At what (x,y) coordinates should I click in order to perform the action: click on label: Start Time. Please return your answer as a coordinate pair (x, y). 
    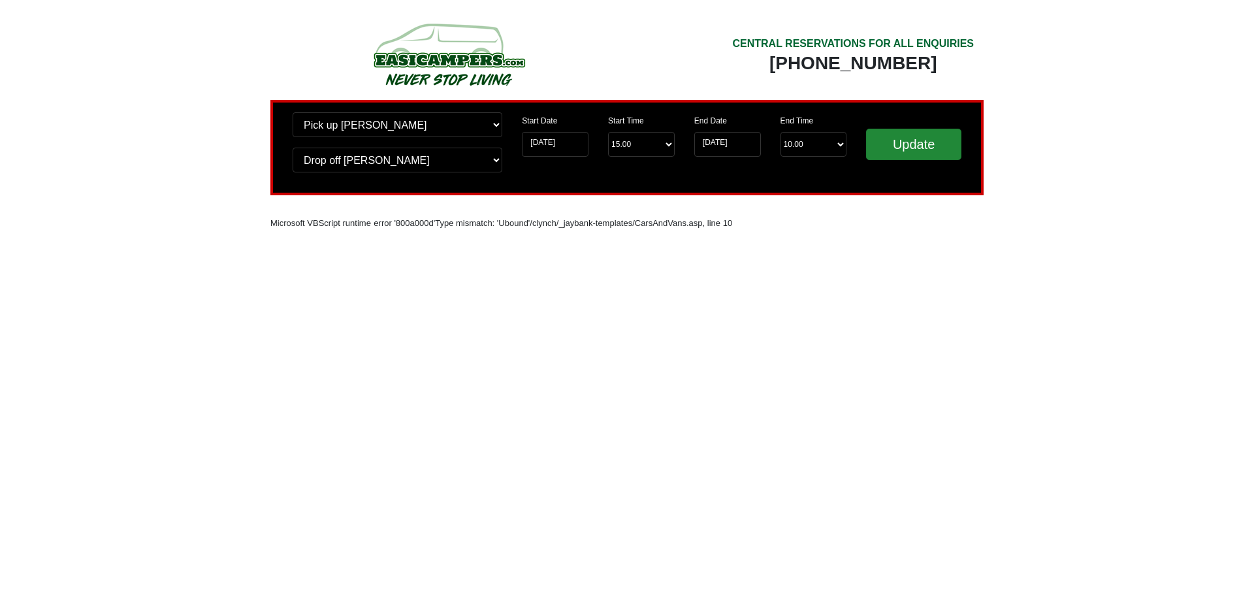
    Looking at the image, I should click on (626, 121).